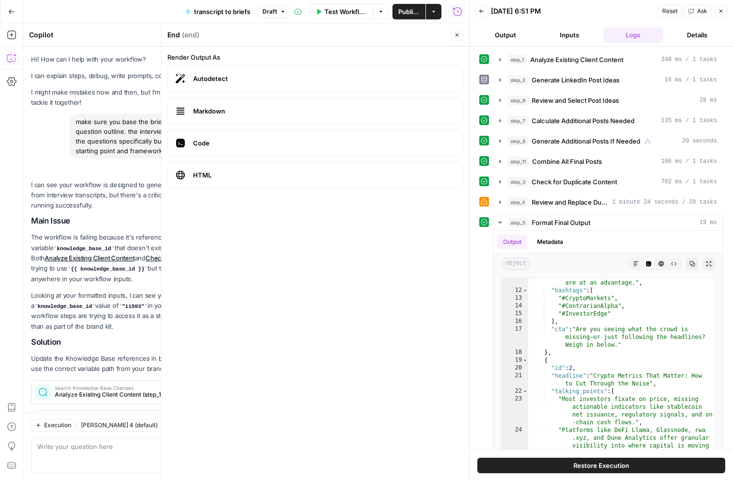 The height and width of the screenshot is (481, 733). I want to click on div: 20, so click(515, 368).